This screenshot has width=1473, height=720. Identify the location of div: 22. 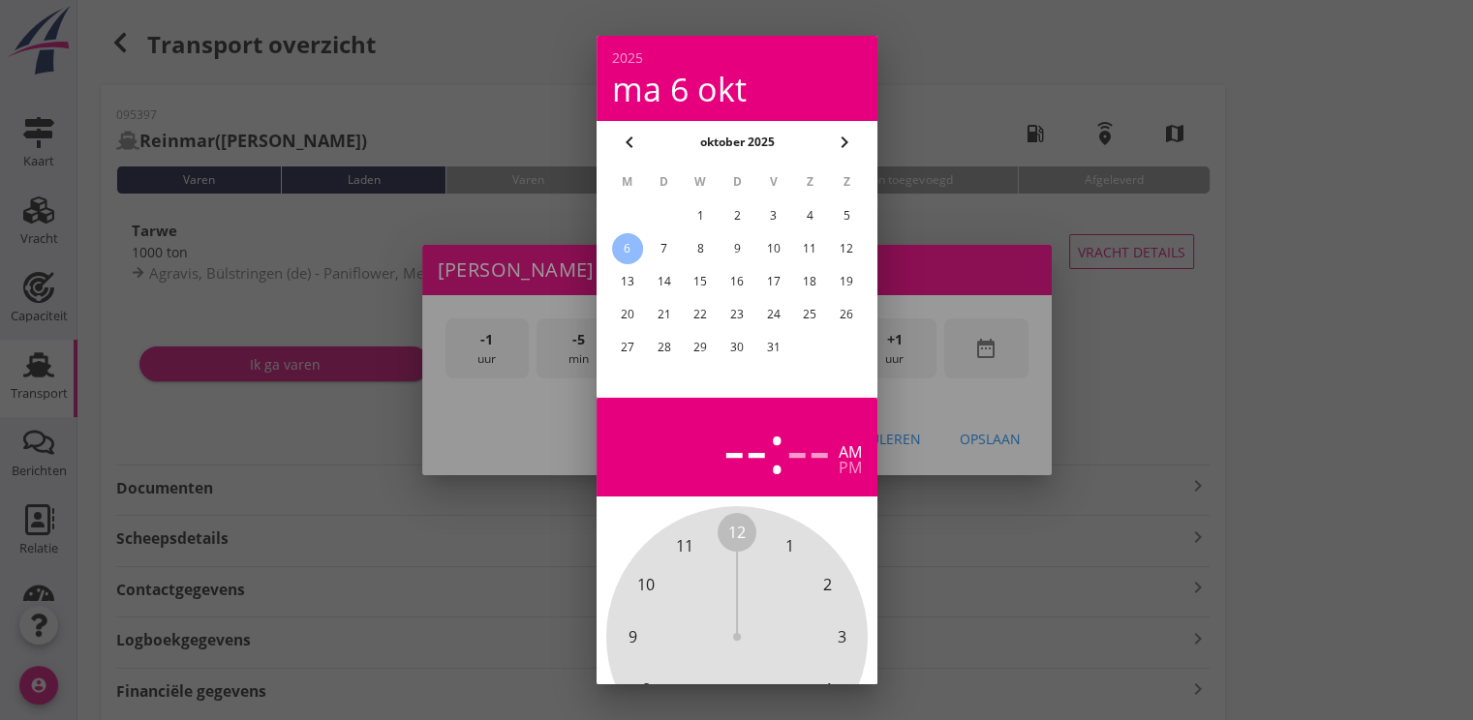
(700, 315).